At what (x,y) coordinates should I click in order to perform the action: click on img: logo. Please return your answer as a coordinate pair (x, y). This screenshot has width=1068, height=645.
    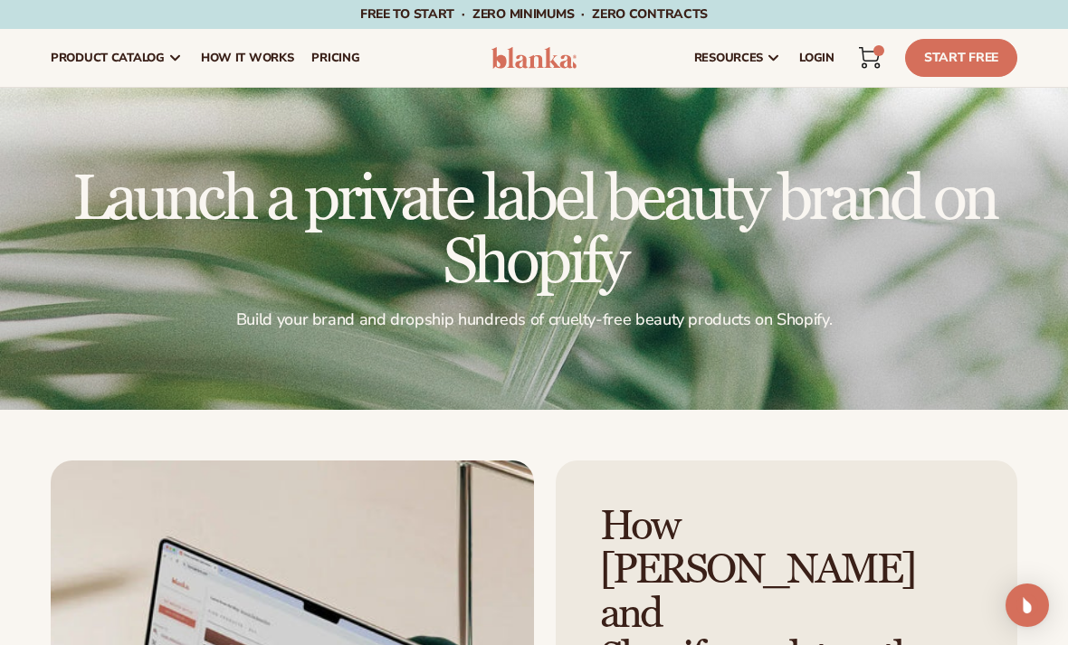
    Looking at the image, I should click on (534, 58).